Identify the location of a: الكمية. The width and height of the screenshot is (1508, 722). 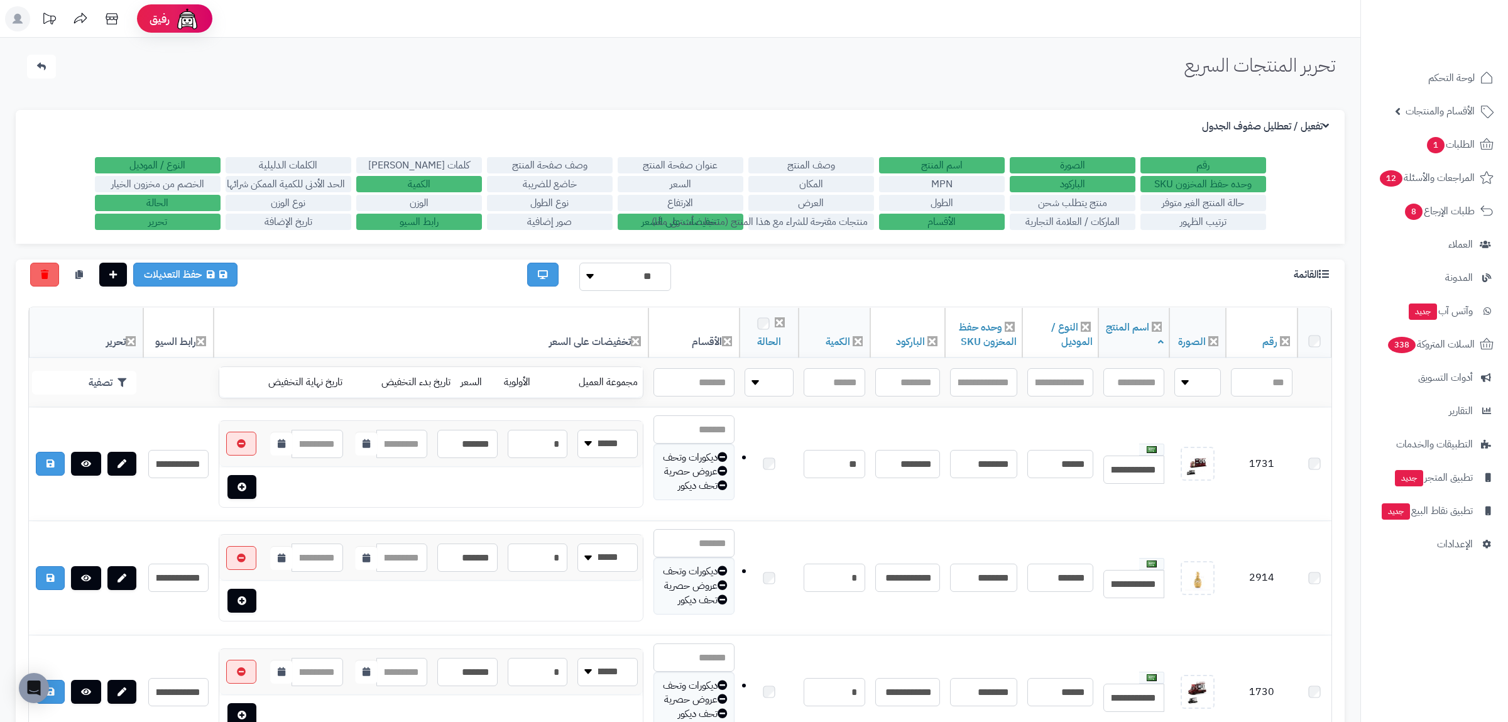
(838, 342).